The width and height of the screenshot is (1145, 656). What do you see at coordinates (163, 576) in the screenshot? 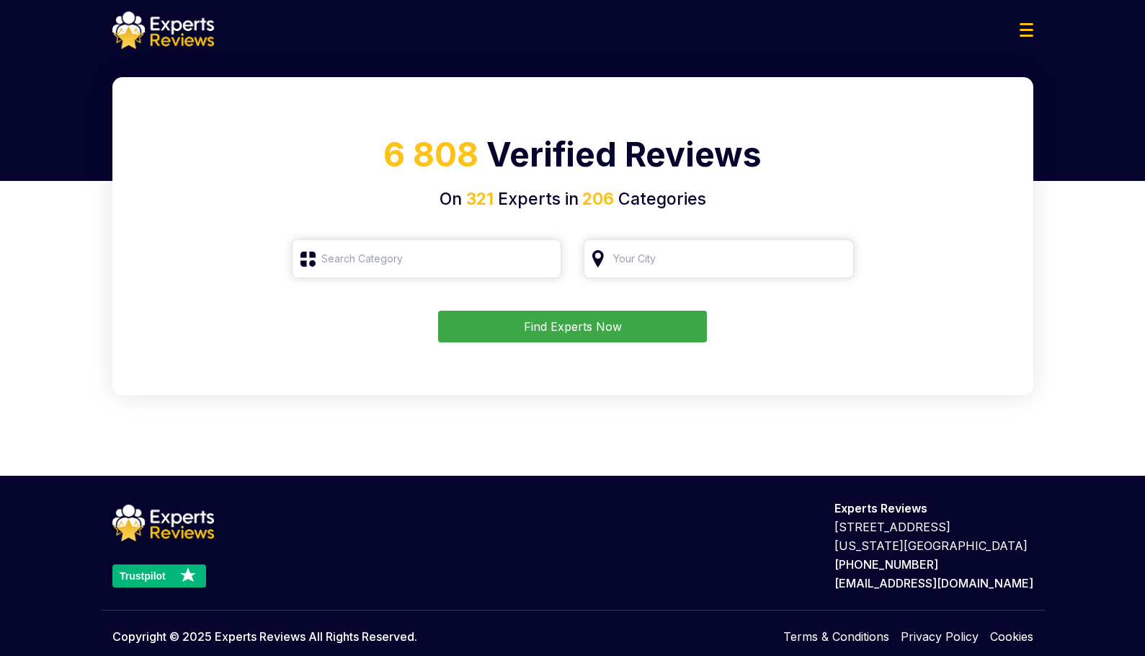
I see `a: Trustpilot` at bounding box center [163, 576].